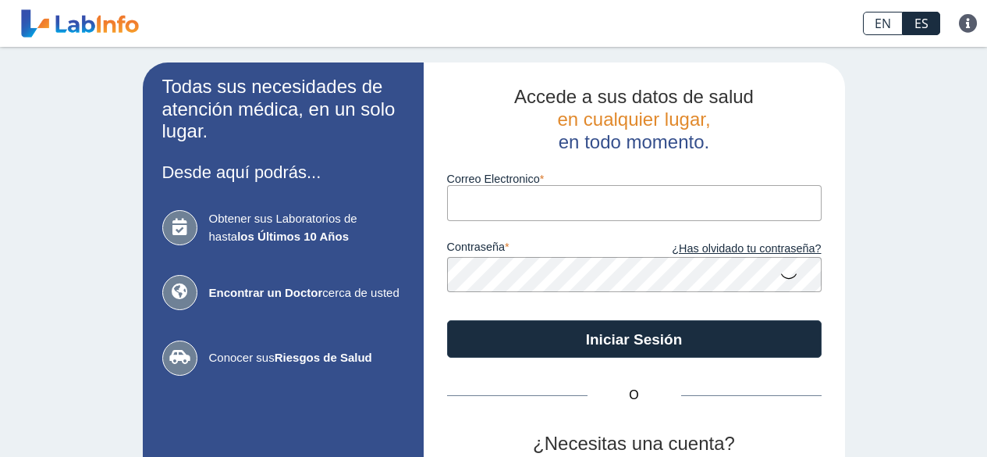 The width and height of the screenshot is (987, 457). What do you see at coordinates (922, 23) in the screenshot?
I see `a: ES` at bounding box center [922, 23].